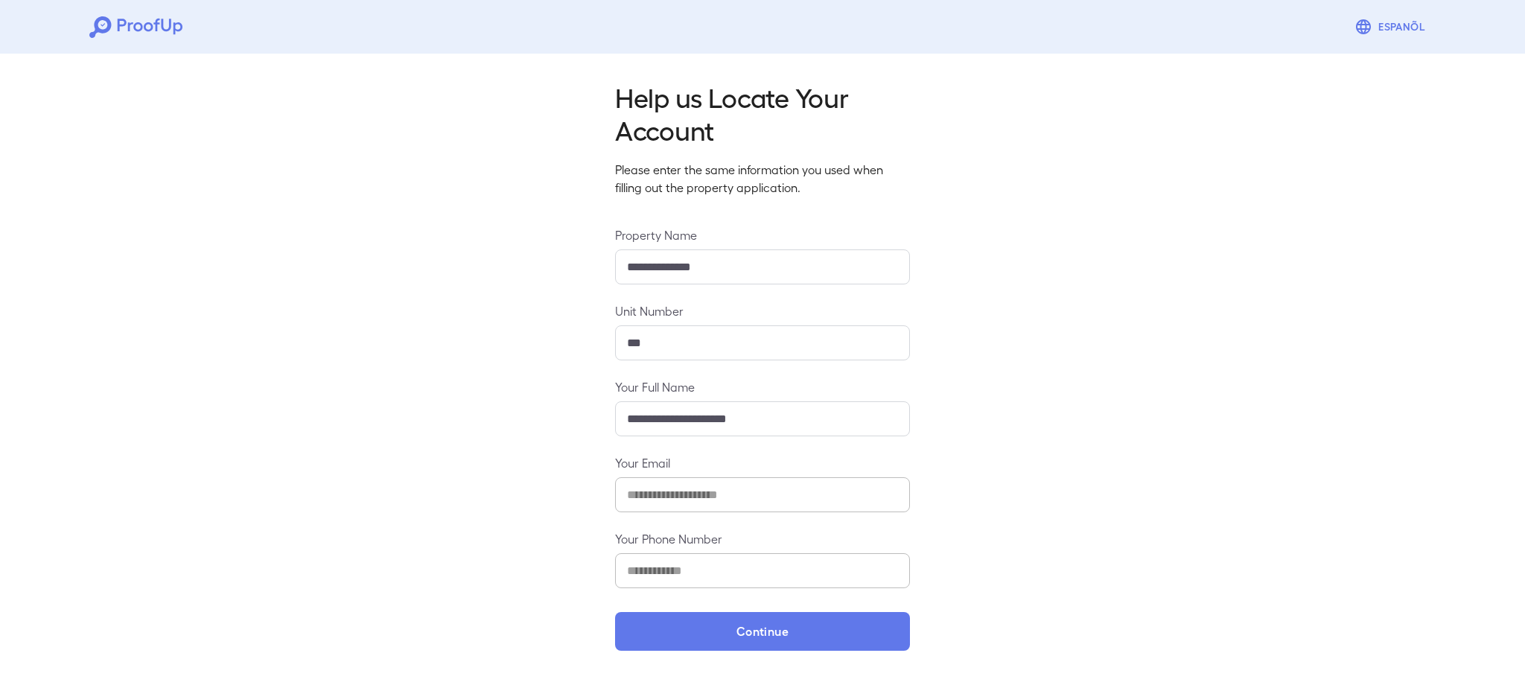 Image resolution: width=1525 pixels, height=685 pixels. Describe the element at coordinates (762, 462) in the screenshot. I see `label: Your Email` at that location.